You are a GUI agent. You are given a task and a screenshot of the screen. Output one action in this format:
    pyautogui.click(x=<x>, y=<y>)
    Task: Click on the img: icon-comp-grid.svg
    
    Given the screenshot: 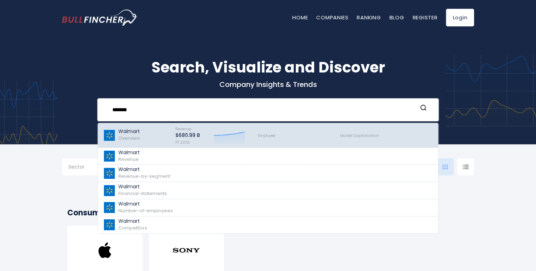 What is the action you would take?
    pyautogui.click(x=445, y=167)
    